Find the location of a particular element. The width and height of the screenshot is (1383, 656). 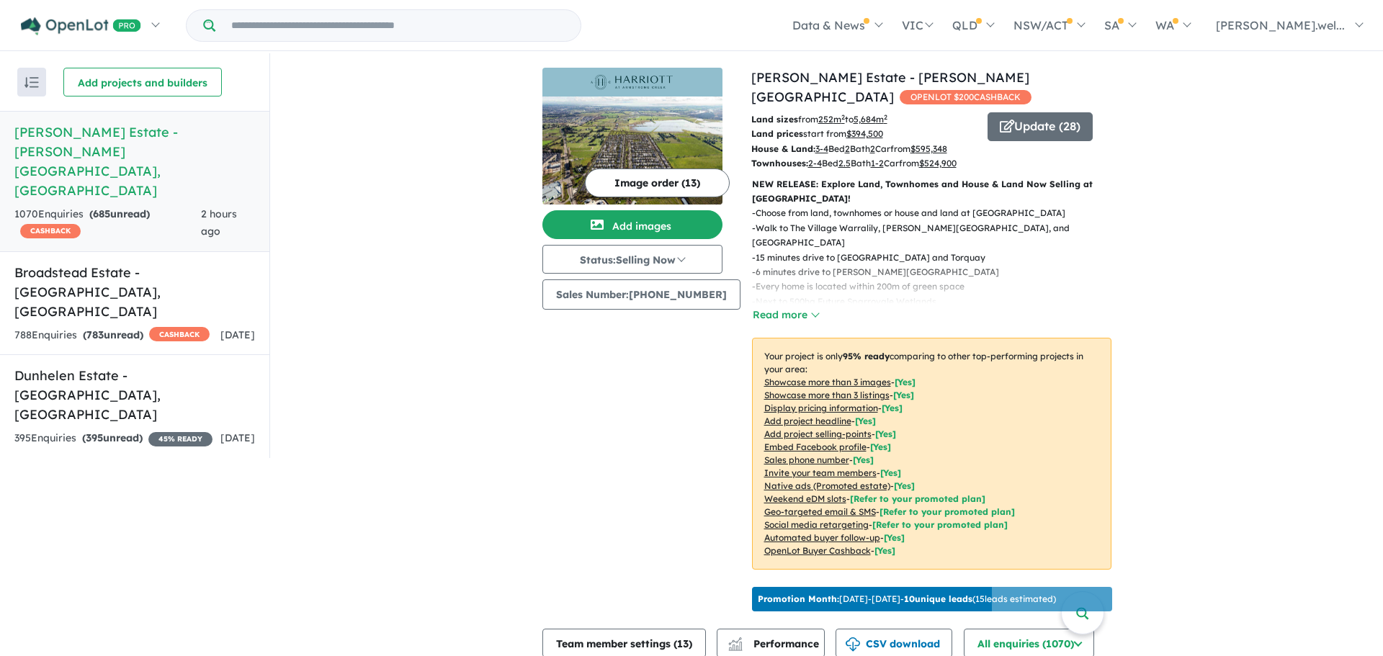

button: Add images is located at coordinates (633, 225).